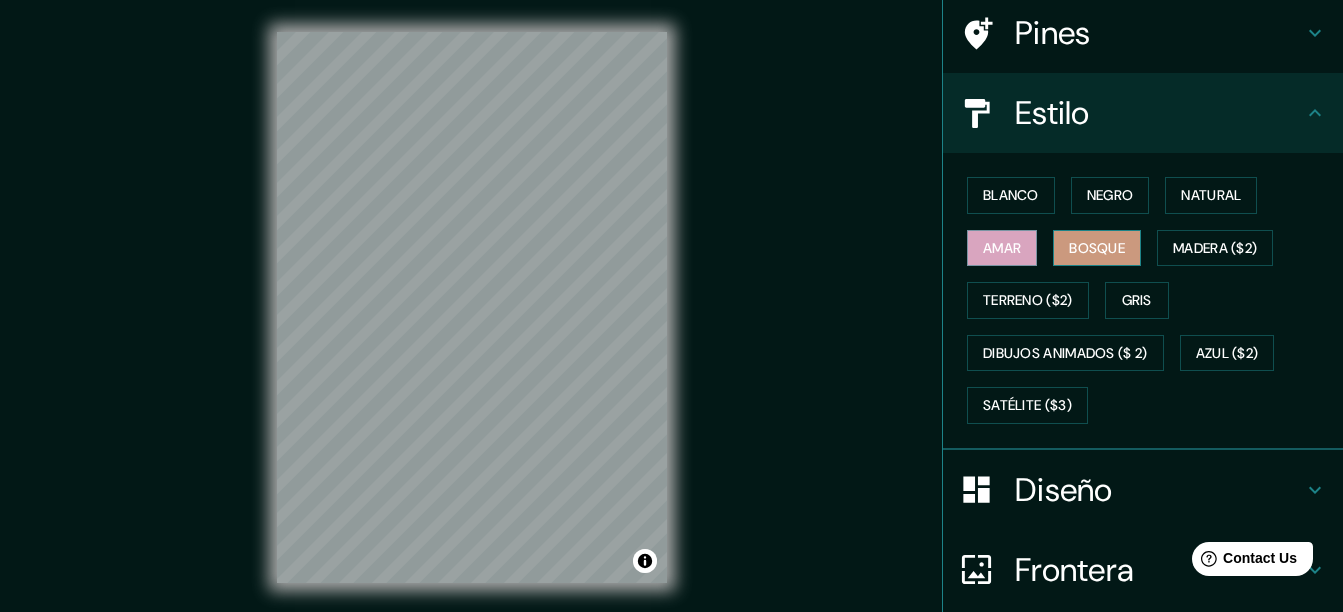 Image resolution: width=1343 pixels, height=612 pixels. I want to click on font: Madera ($2), so click(1215, 248).